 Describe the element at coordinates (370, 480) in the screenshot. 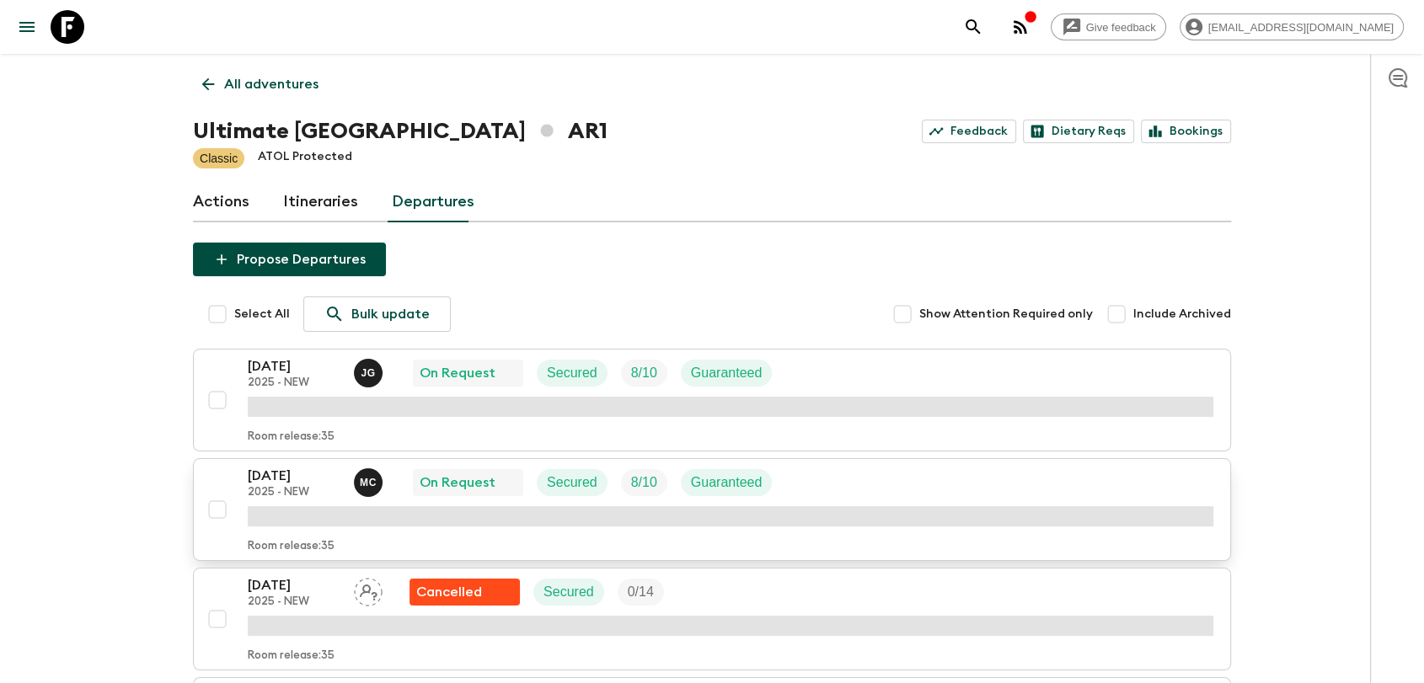

I see `span: Mariano Cenzano` at that location.